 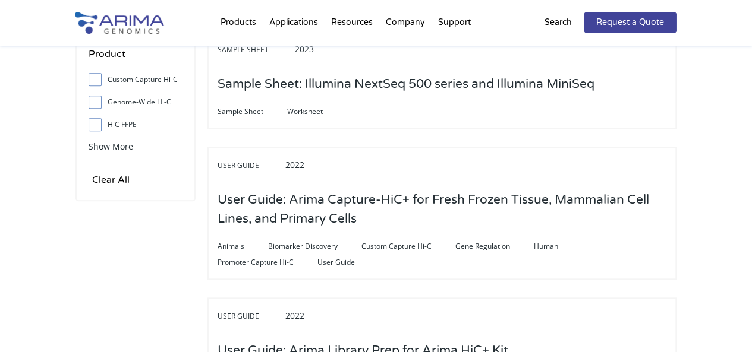 I want to click on label: Custom Capture Hi-C, so click(x=135, y=80).